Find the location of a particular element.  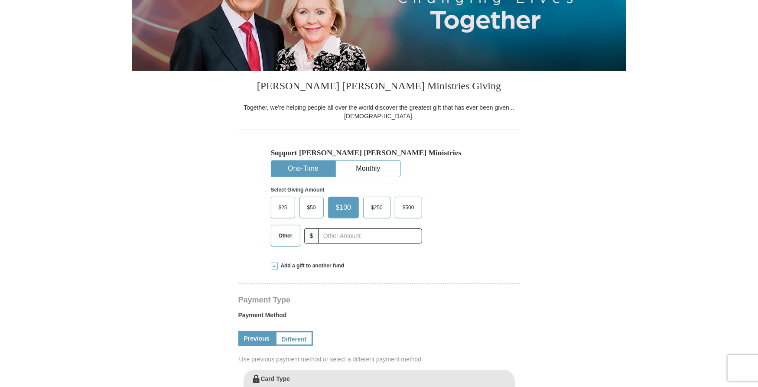

span: $250 is located at coordinates (377, 208).